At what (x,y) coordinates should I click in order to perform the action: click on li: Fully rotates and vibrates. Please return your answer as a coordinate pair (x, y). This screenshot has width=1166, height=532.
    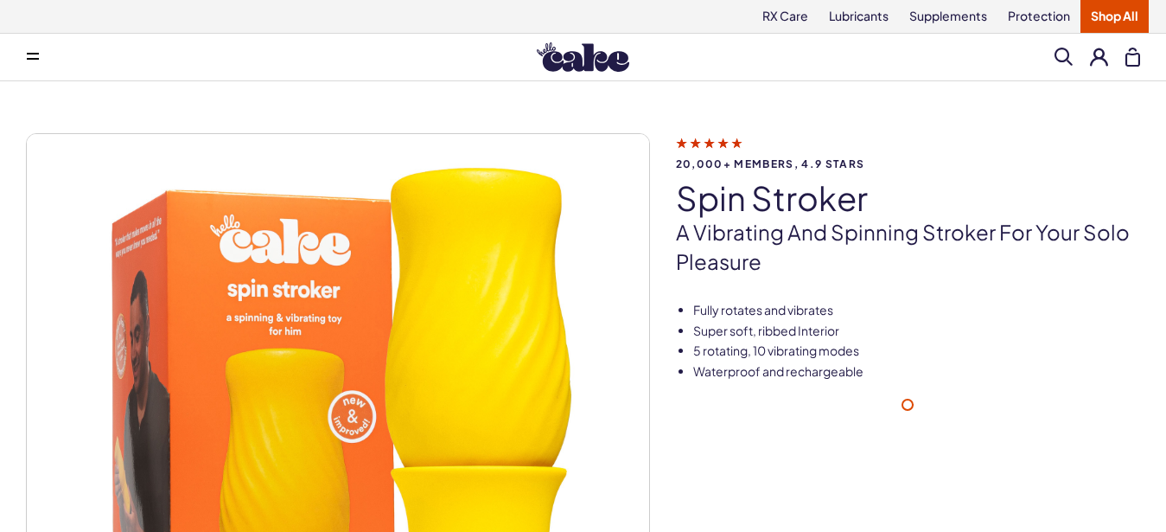
    Looking at the image, I should click on (916, 310).